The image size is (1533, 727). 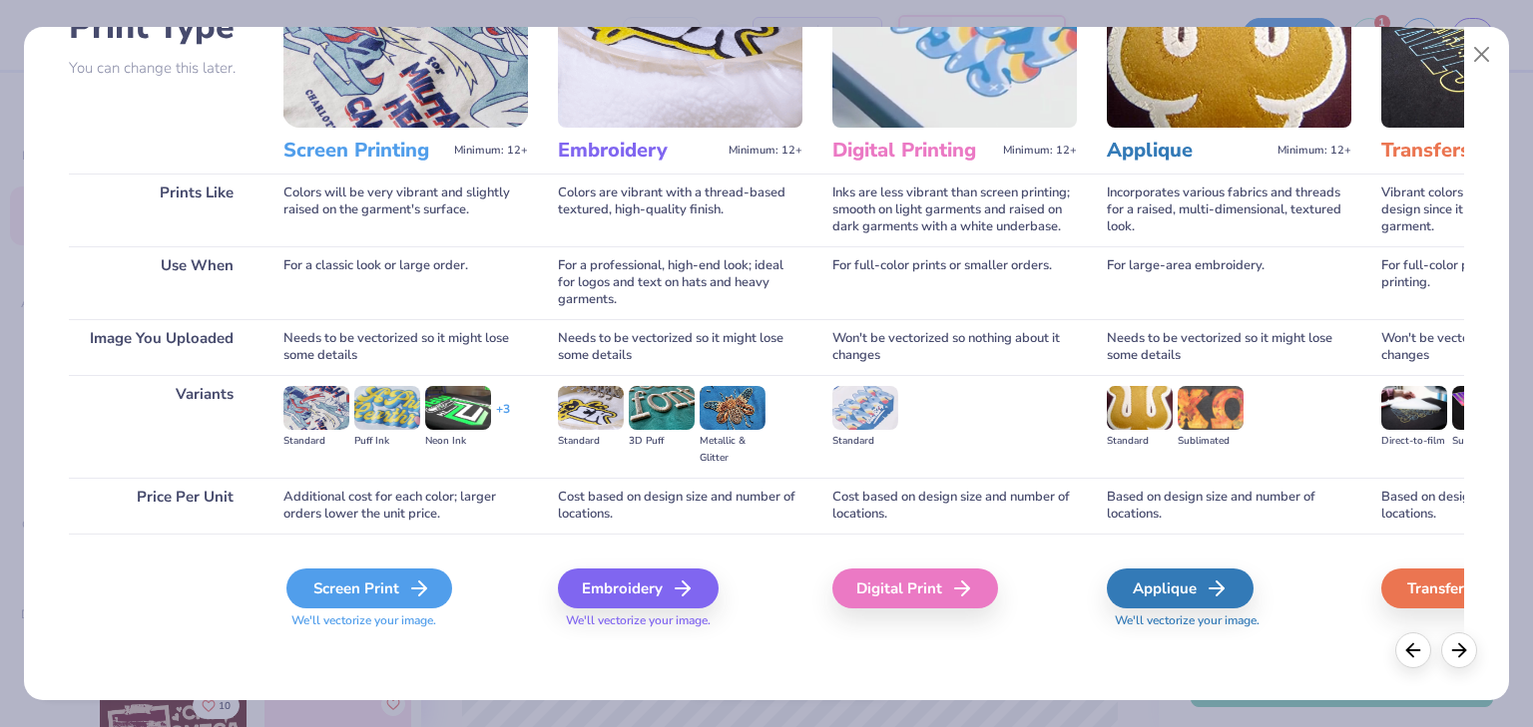 What do you see at coordinates (405, 282) in the screenshot?
I see `div: For a classic look or large order.` at bounding box center [405, 282].